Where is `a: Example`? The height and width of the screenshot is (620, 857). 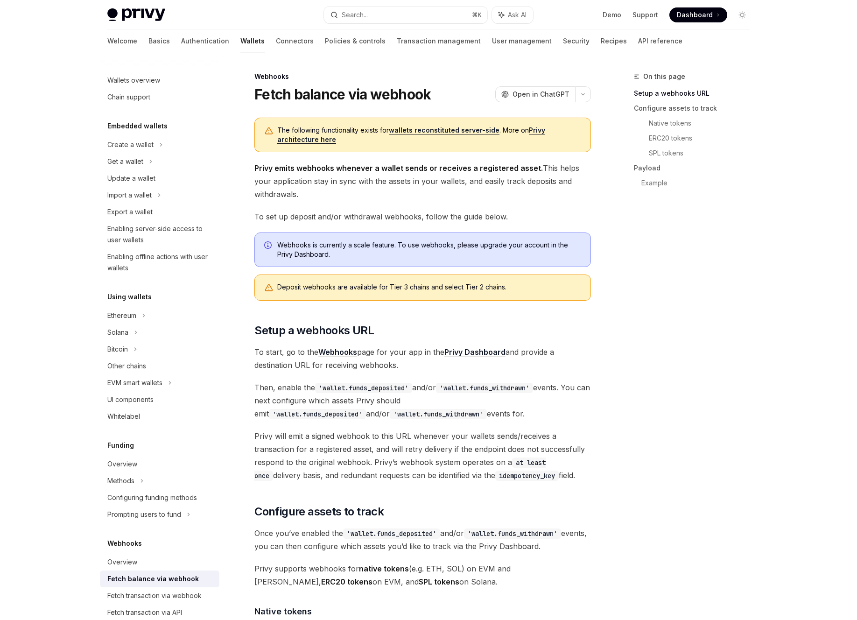
a: Example is located at coordinates (699, 183).